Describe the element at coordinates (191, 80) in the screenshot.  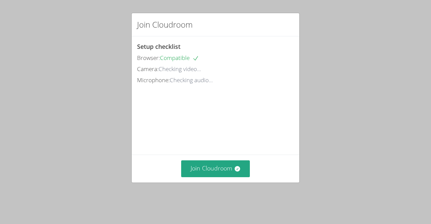
I see `span: Checking audio...` at that location.